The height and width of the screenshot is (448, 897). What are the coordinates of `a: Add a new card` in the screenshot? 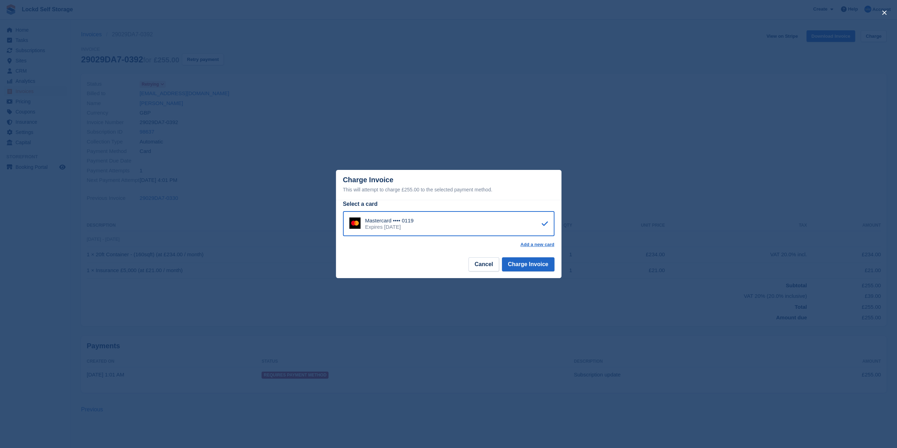 It's located at (537, 245).